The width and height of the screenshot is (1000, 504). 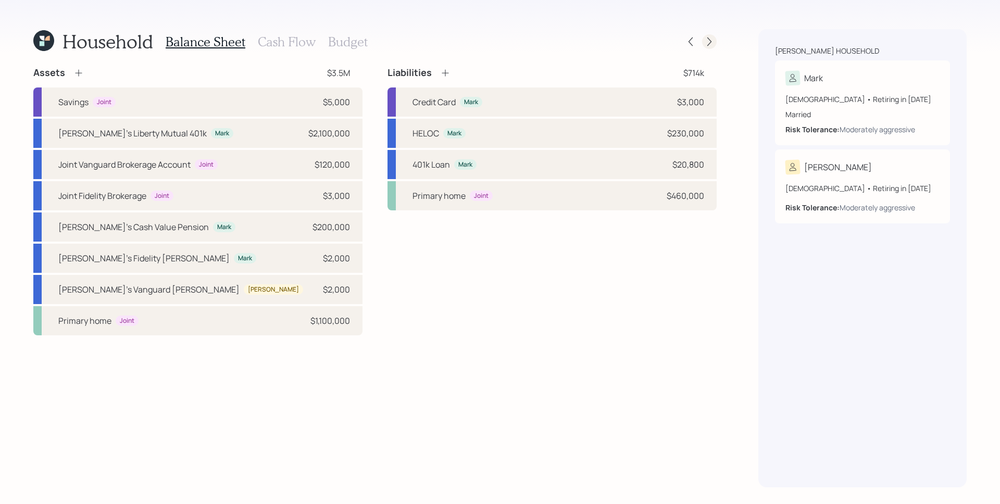 What do you see at coordinates (49, 73) in the screenshot?
I see `h4: Assets` at bounding box center [49, 73].